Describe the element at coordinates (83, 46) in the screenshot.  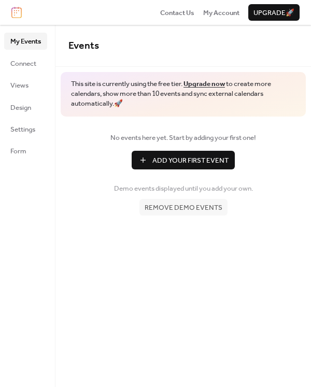
I see `span: Events` at that location.